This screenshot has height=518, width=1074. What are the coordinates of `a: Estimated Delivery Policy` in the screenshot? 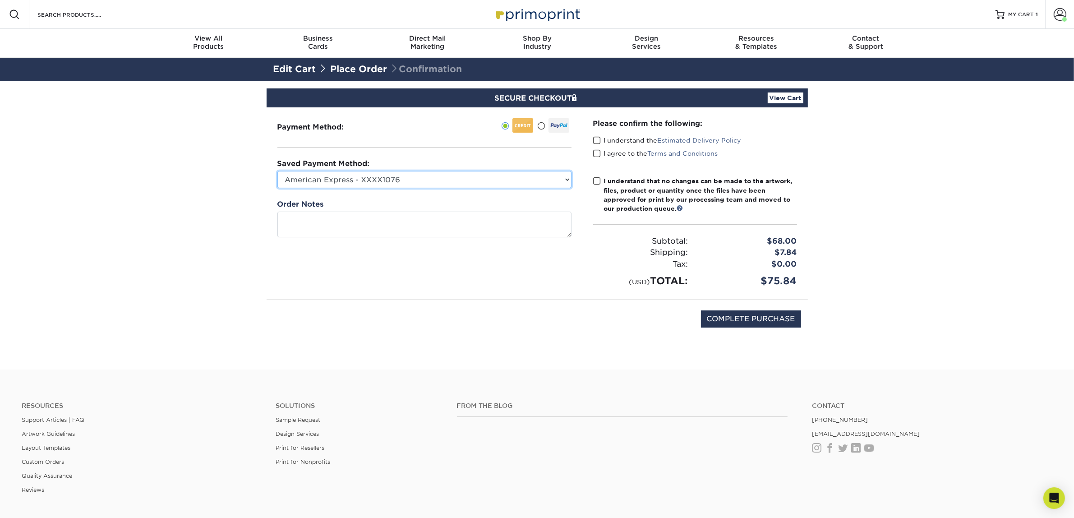 It's located at (700, 140).